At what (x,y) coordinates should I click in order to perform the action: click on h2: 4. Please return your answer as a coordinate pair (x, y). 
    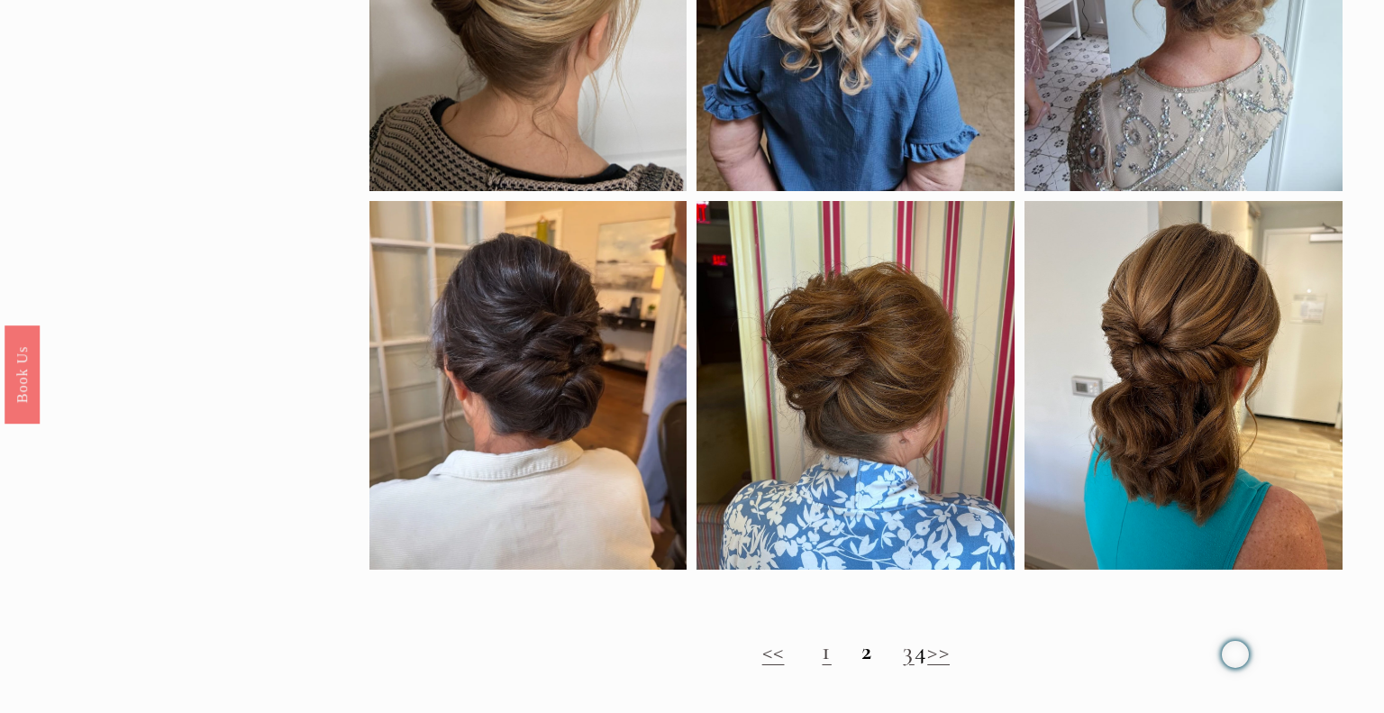
    Looking at the image, I should click on (856, 651).